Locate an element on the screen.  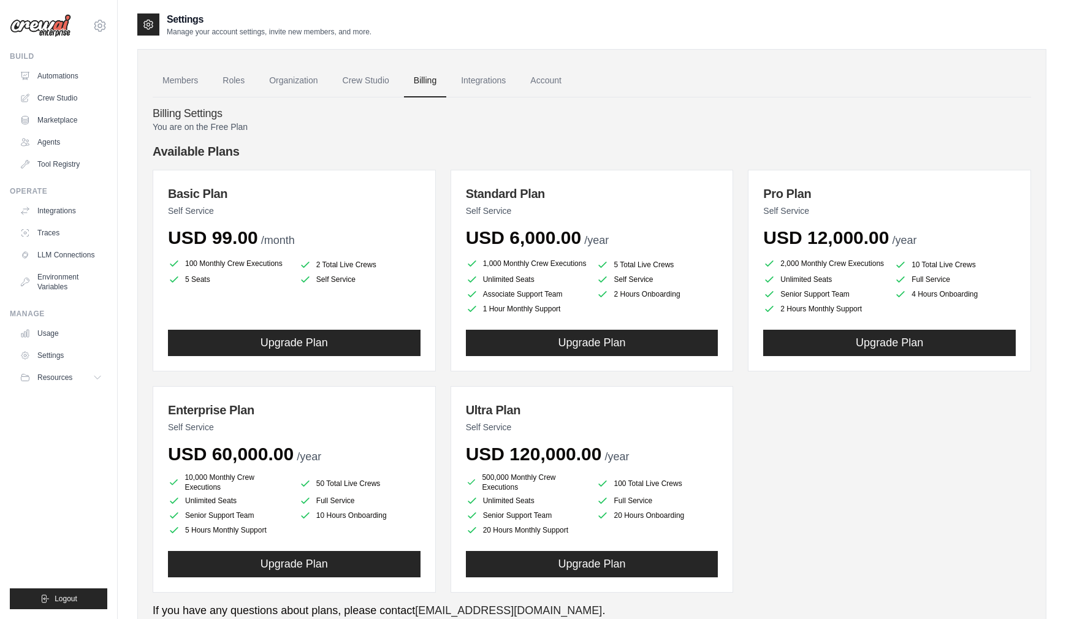
a: Tool Registry is located at coordinates (61, 164).